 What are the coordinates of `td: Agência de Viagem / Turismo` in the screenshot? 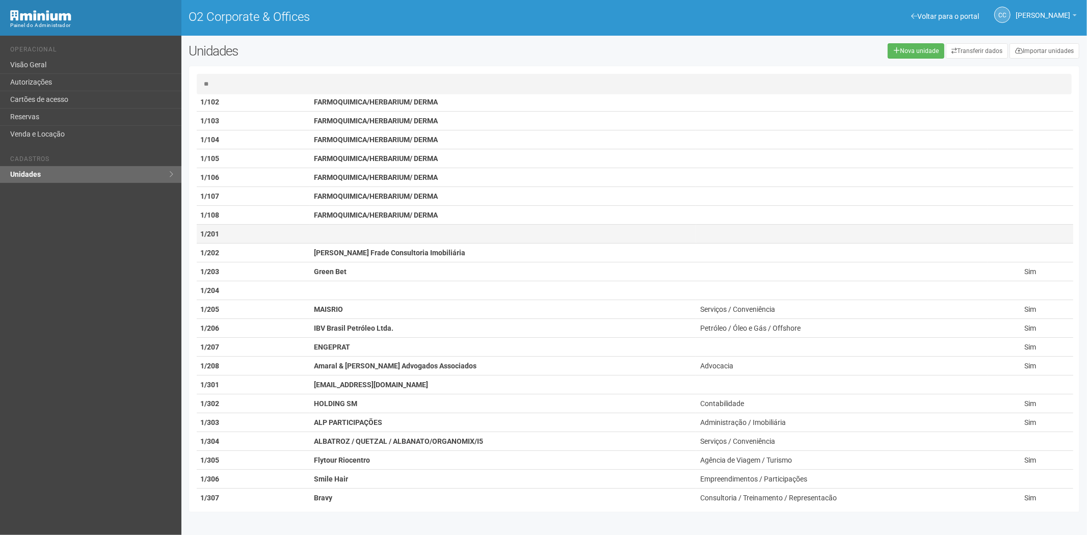 It's located at (842, 460).